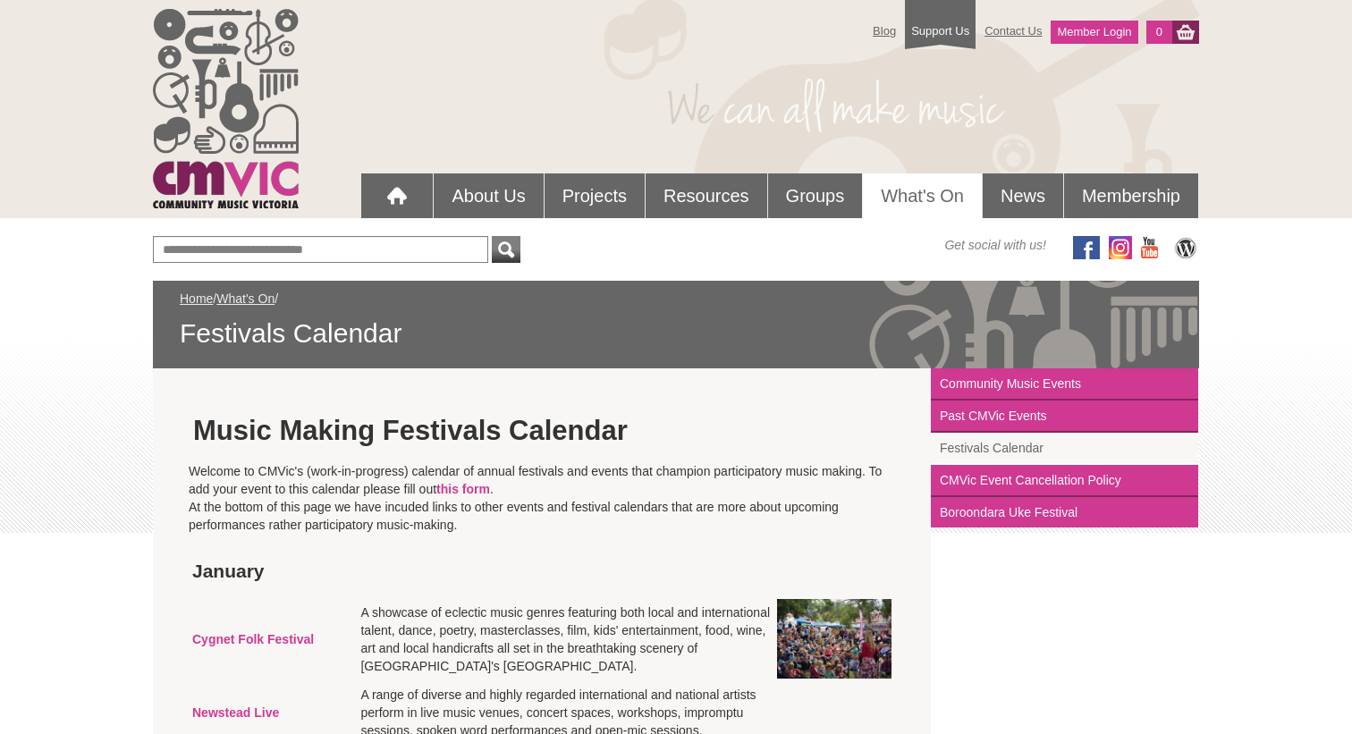 The height and width of the screenshot is (734, 1352). What do you see at coordinates (565, 638) in the screenshot?
I see `td: A showcase of eclectic music genres featuring both local and international talent, dance, poetry,...` at bounding box center [565, 638].